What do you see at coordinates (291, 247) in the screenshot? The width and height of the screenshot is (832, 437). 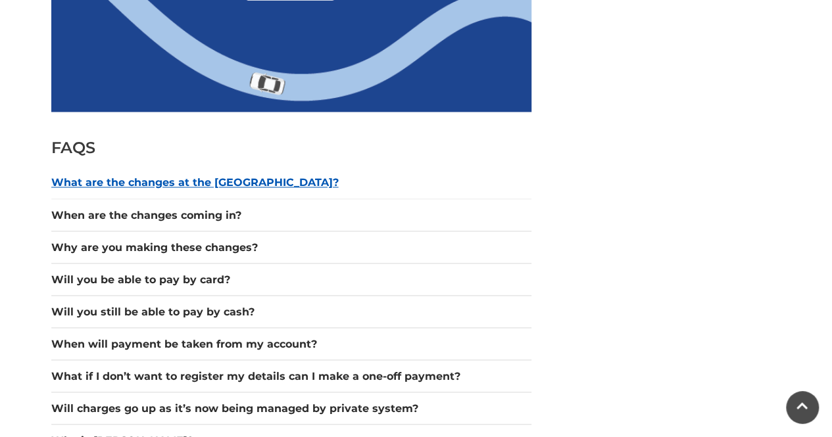 I see `button: Why are you making these changes?` at bounding box center [291, 247].